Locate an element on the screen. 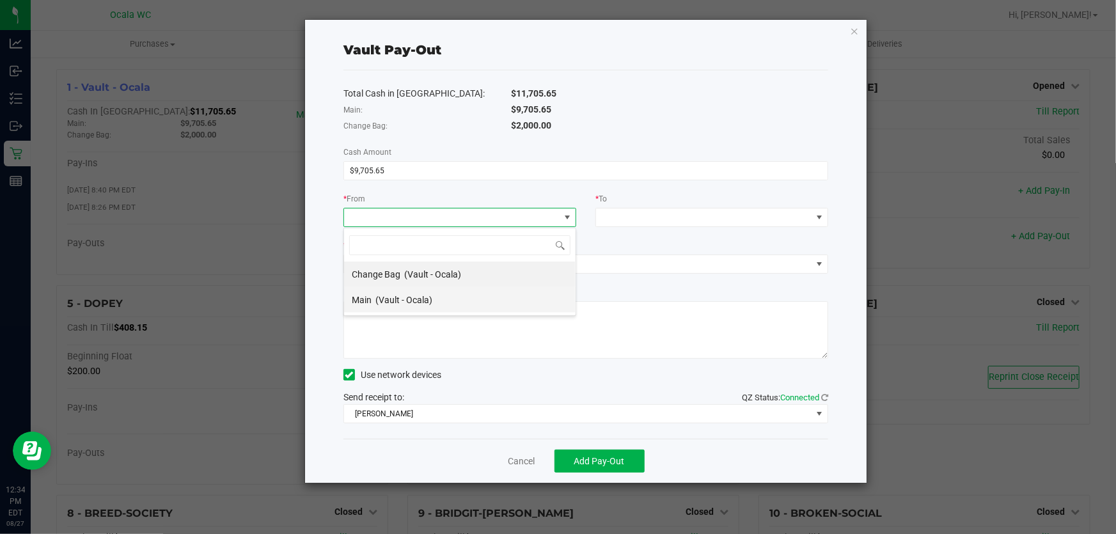  label: From is located at coordinates (354, 199).